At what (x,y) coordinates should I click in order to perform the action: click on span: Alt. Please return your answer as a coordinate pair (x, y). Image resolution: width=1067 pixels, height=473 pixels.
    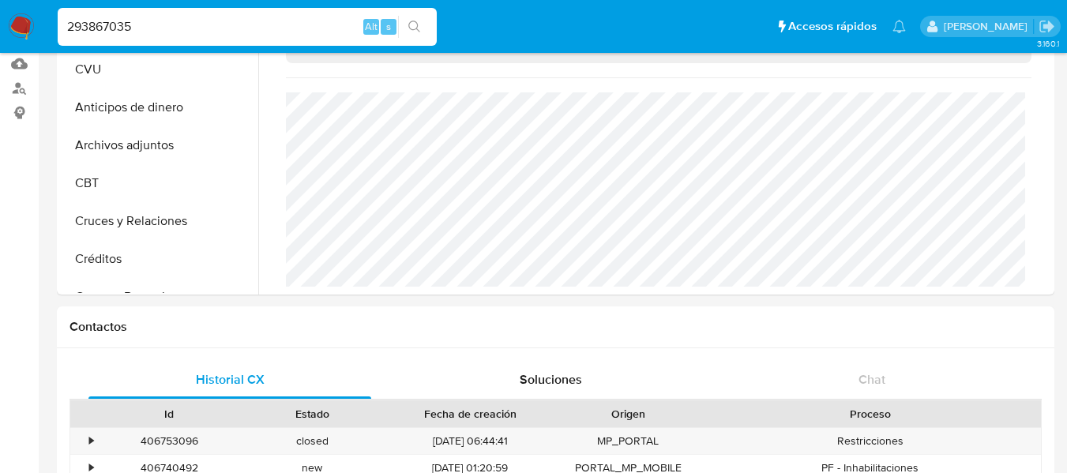
    Looking at the image, I should click on (371, 26).